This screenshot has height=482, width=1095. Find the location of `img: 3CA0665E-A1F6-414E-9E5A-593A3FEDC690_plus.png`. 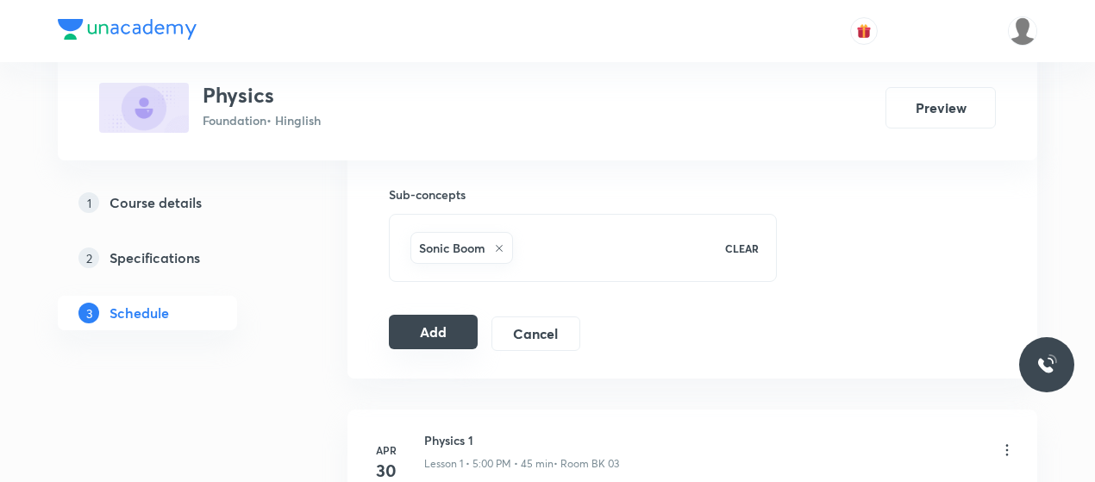

img: 3CA0665E-A1F6-414E-9E5A-593A3FEDC690_plus.png is located at coordinates (144, 108).